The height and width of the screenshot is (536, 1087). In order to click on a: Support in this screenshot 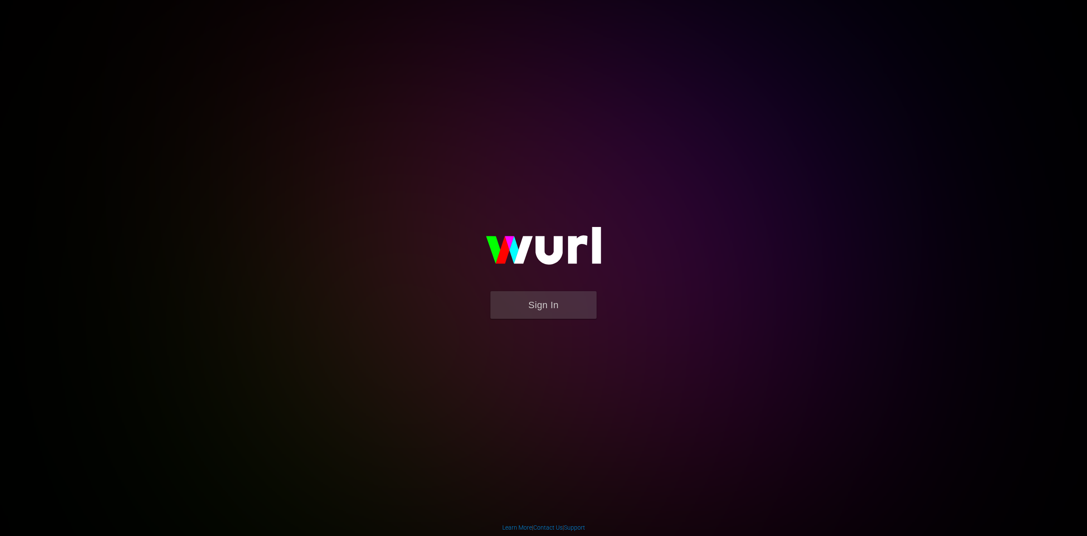, I will do `click(575, 527)`.